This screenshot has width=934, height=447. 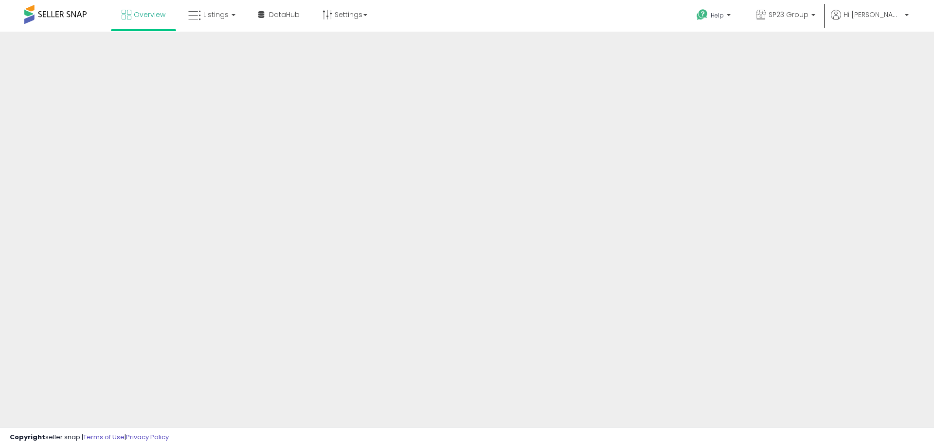 What do you see at coordinates (717, 15) in the screenshot?
I see `span: Help` at bounding box center [717, 15].